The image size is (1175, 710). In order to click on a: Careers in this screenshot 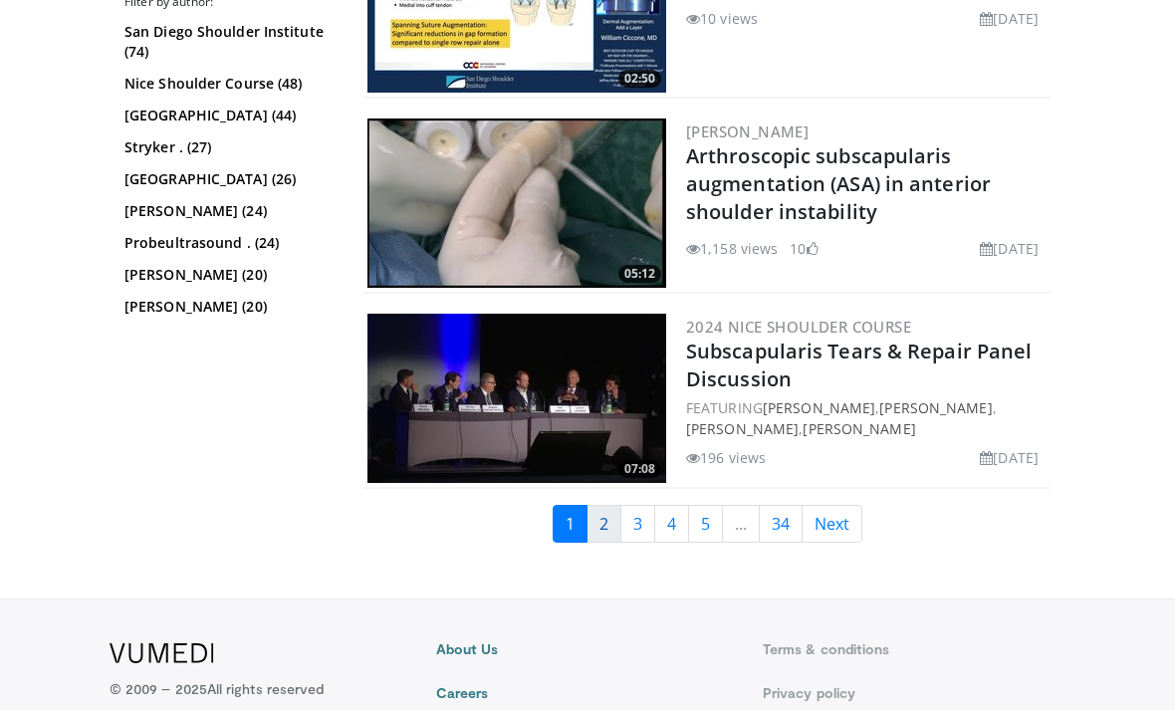, I will do `click(588, 693)`.